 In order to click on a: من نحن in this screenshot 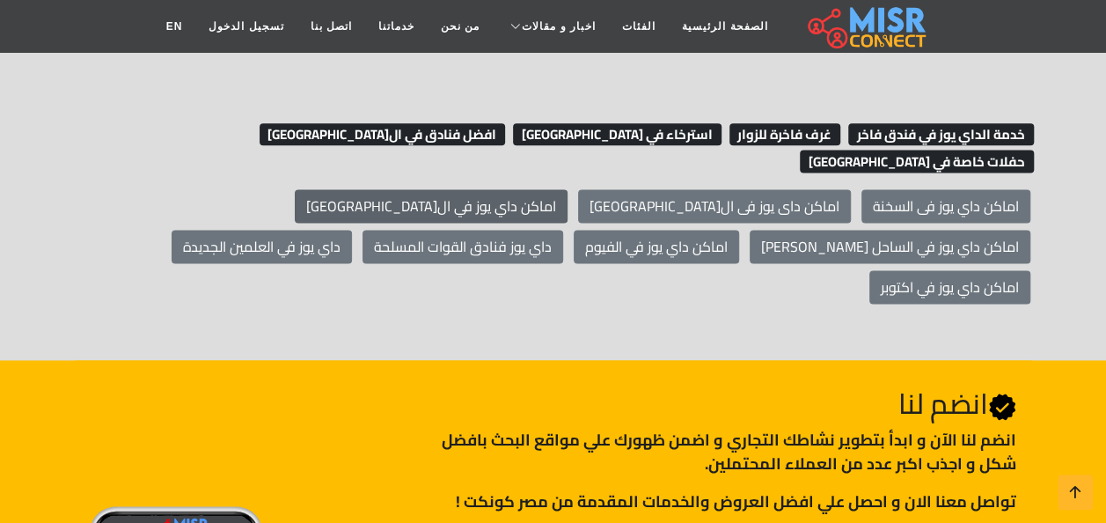, I will do `click(460, 26)`.